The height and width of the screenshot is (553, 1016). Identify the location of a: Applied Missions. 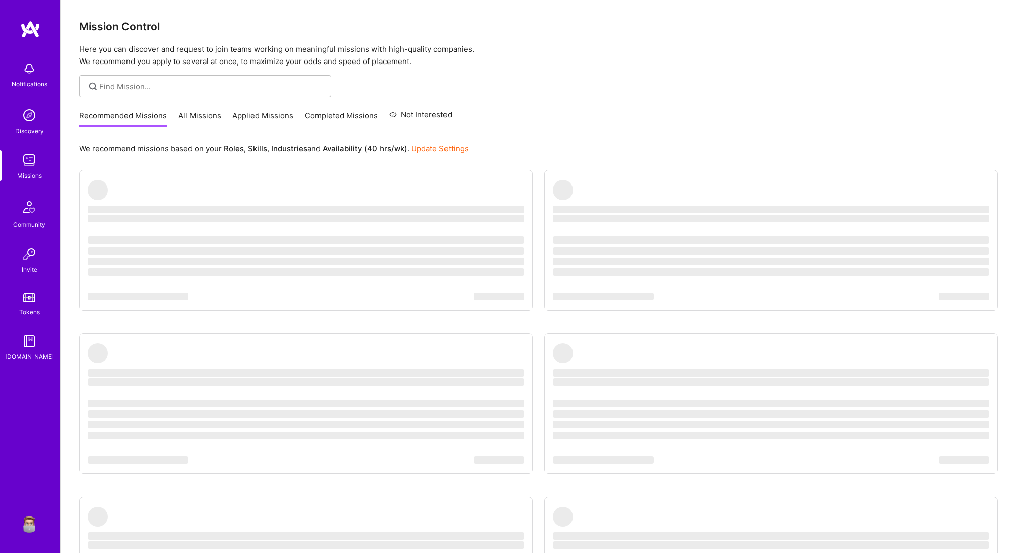
(263, 118).